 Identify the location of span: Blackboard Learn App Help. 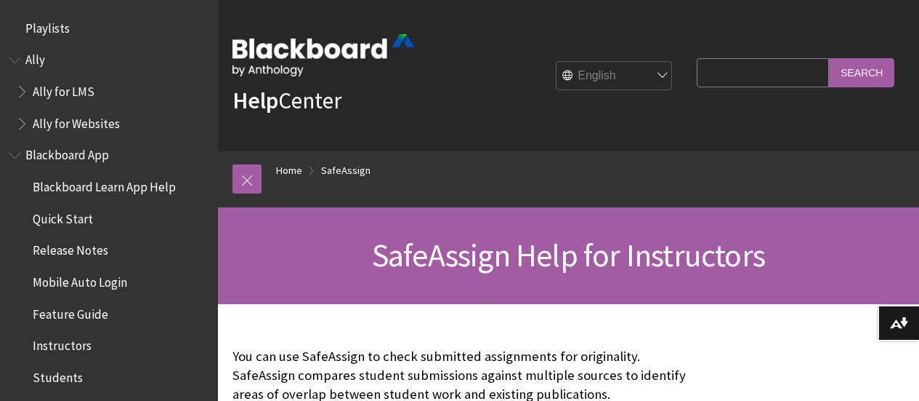
(104, 184).